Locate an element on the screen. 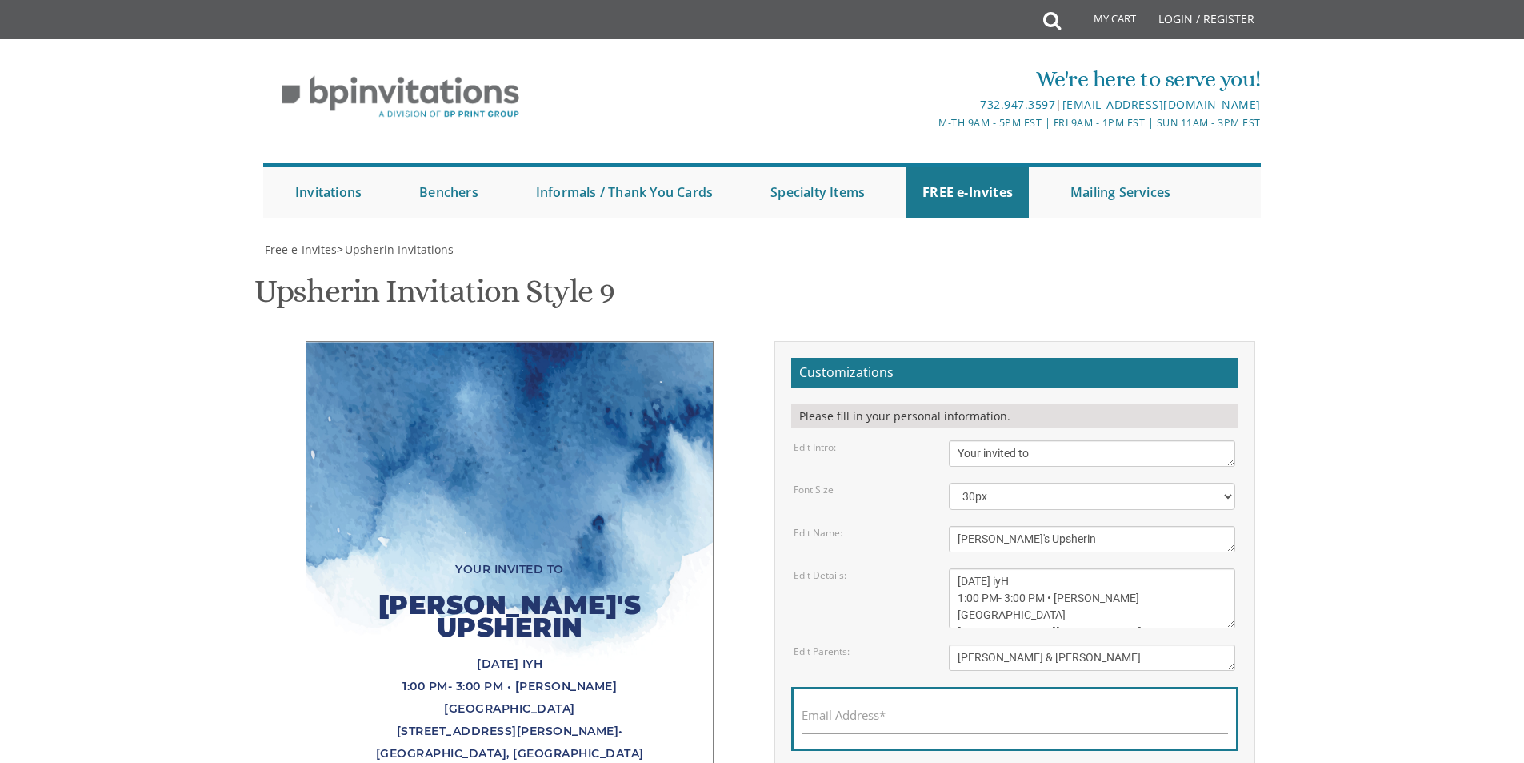 This screenshot has width=1524, height=763. h2: Customizations is located at coordinates (1015, 373).